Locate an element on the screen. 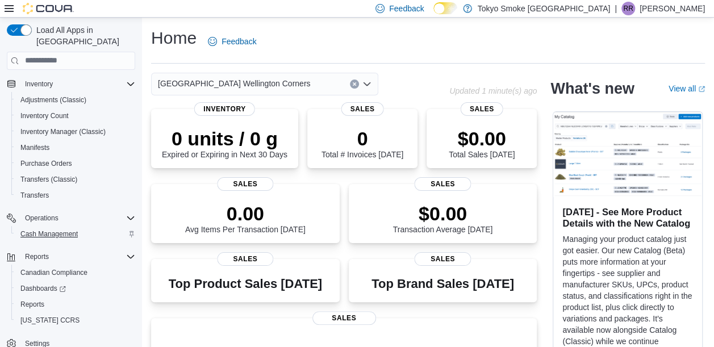 This screenshot has width=714, height=347. p: Updated 1 minute(s) ago is located at coordinates (493, 91).